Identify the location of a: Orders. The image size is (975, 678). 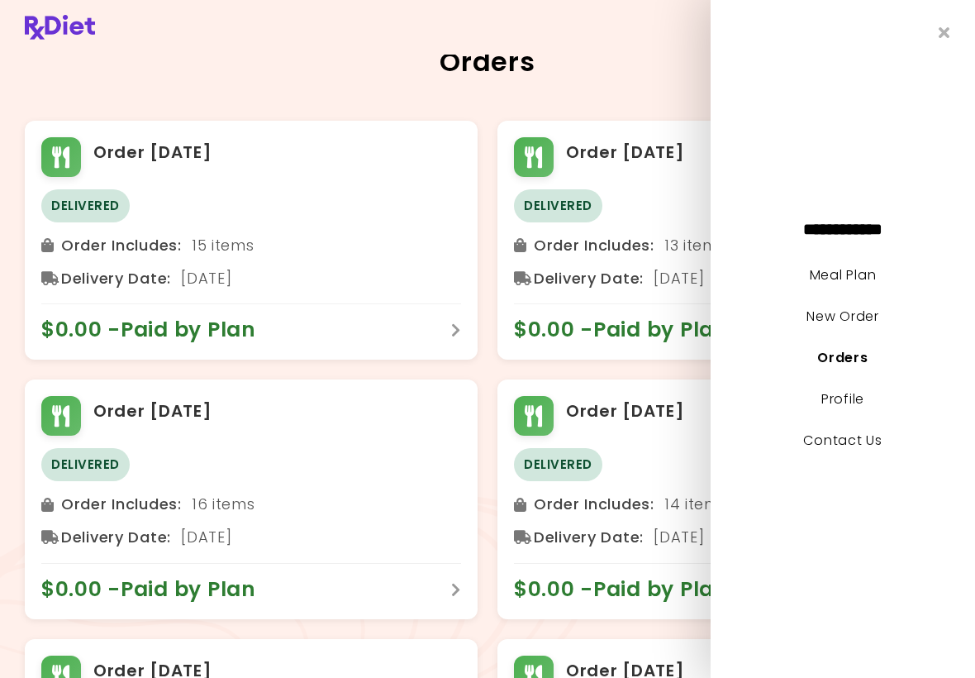
(842, 357).